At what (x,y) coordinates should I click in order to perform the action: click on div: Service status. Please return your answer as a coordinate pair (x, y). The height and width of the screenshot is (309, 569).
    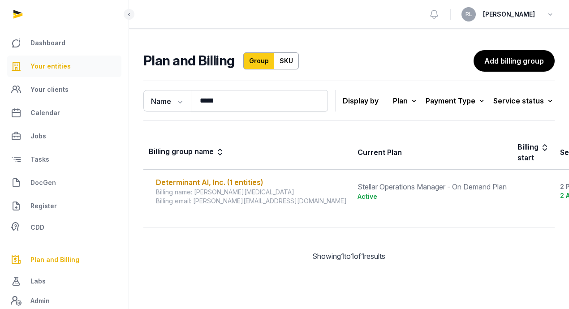
    Looking at the image, I should click on (523, 101).